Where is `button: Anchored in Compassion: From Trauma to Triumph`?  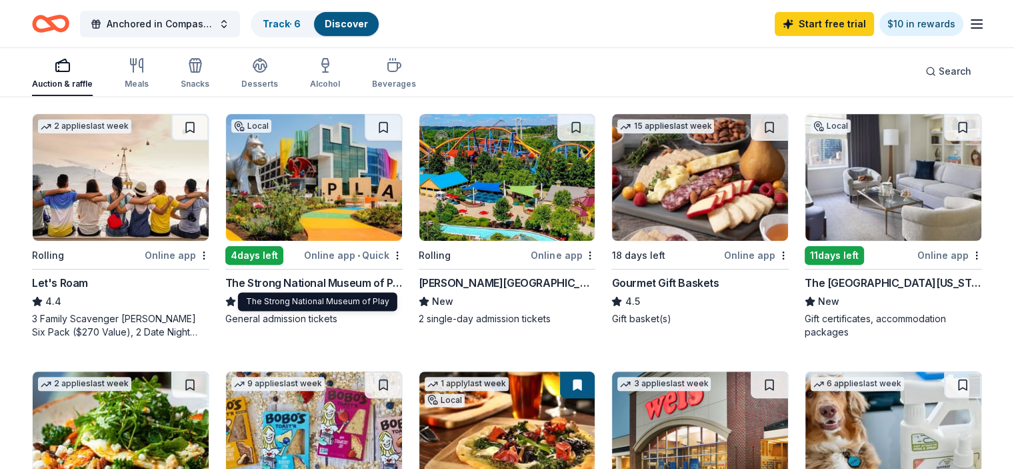
button: Anchored in Compassion: From Trauma to Triumph is located at coordinates (160, 24).